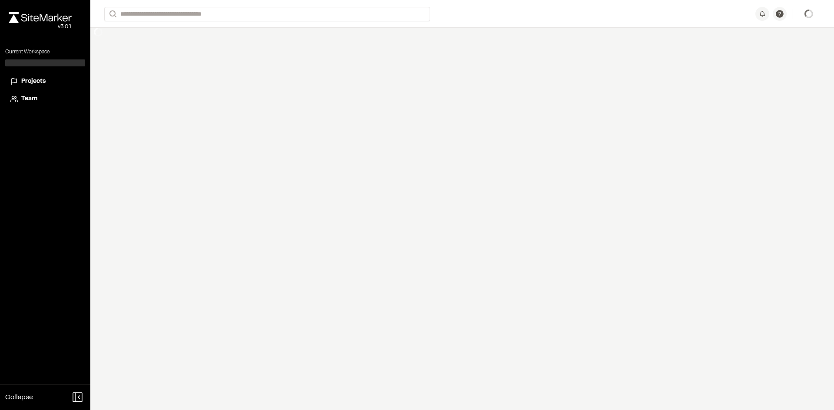 The image size is (834, 410). What do you see at coordinates (45, 52) in the screenshot?
I see `p: Current Workspace` at bounding box center [45, 52].